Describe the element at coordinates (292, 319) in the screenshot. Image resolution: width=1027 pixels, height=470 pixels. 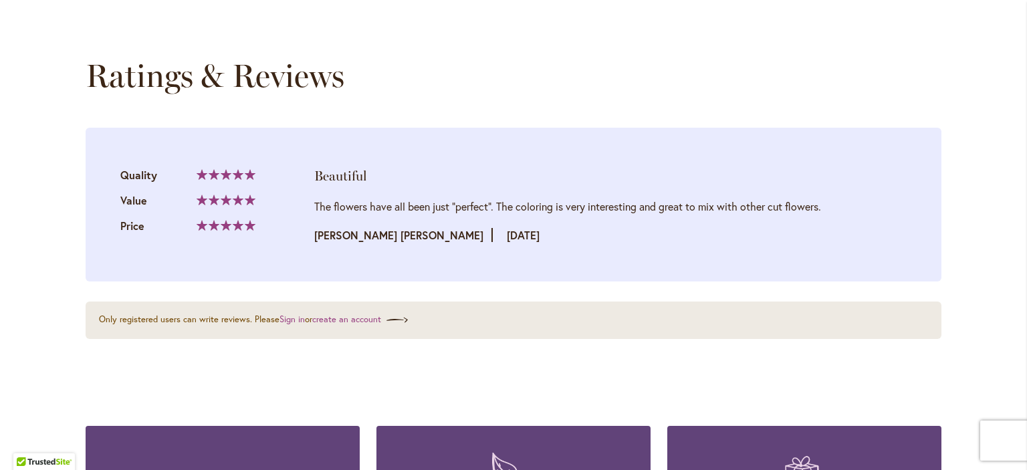
I see `a: Sign in` at that location.